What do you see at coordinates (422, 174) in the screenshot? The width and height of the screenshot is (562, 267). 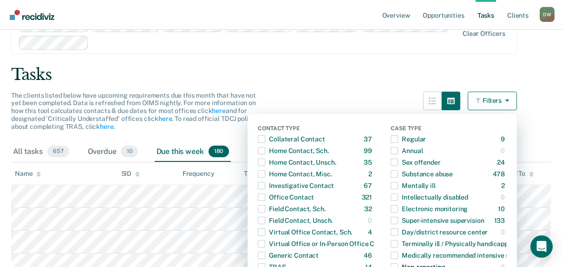 I see `div: Substance abuse` at bounding box center [422, 174].